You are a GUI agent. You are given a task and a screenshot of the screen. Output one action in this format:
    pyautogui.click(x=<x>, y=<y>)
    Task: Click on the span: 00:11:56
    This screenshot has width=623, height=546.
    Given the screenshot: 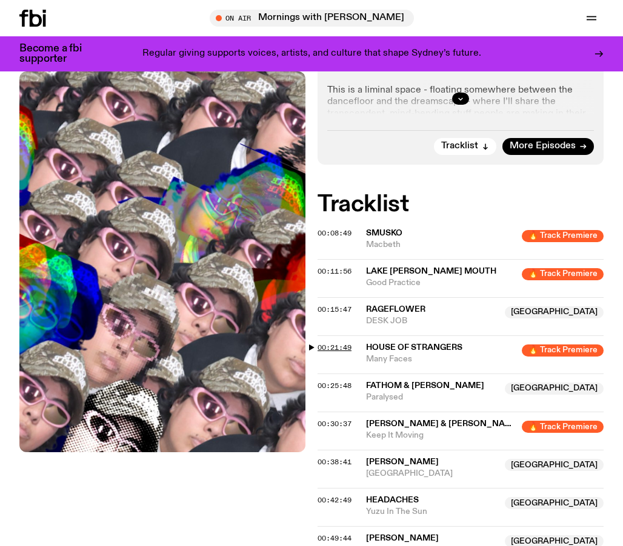 What is the action you would take?
    pyautogui.click(x=334, y=271)
    